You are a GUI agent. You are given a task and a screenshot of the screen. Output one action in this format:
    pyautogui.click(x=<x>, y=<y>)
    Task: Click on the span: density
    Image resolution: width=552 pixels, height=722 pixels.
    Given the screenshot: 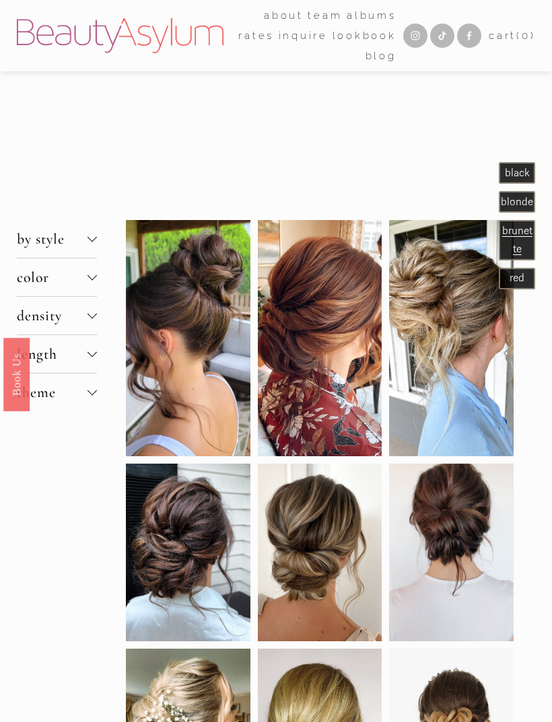 What is the action you would take?
    pyautogui.click(x=52, y=316)
    